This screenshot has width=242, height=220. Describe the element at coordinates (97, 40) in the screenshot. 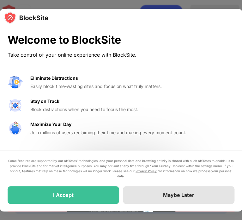

I see `div: Welcome to BlockSite` at that location.